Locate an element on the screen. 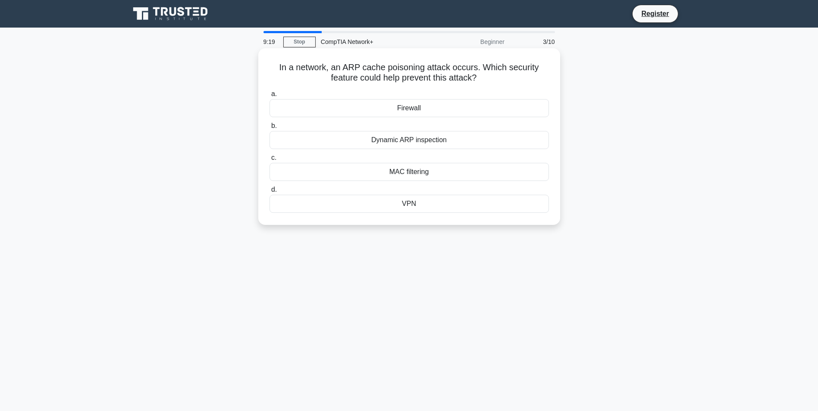  h5: In a network, an ARP cache poisoning attack occurs. Which security feature could help prevent thi... is located at coordinates (409, 73).